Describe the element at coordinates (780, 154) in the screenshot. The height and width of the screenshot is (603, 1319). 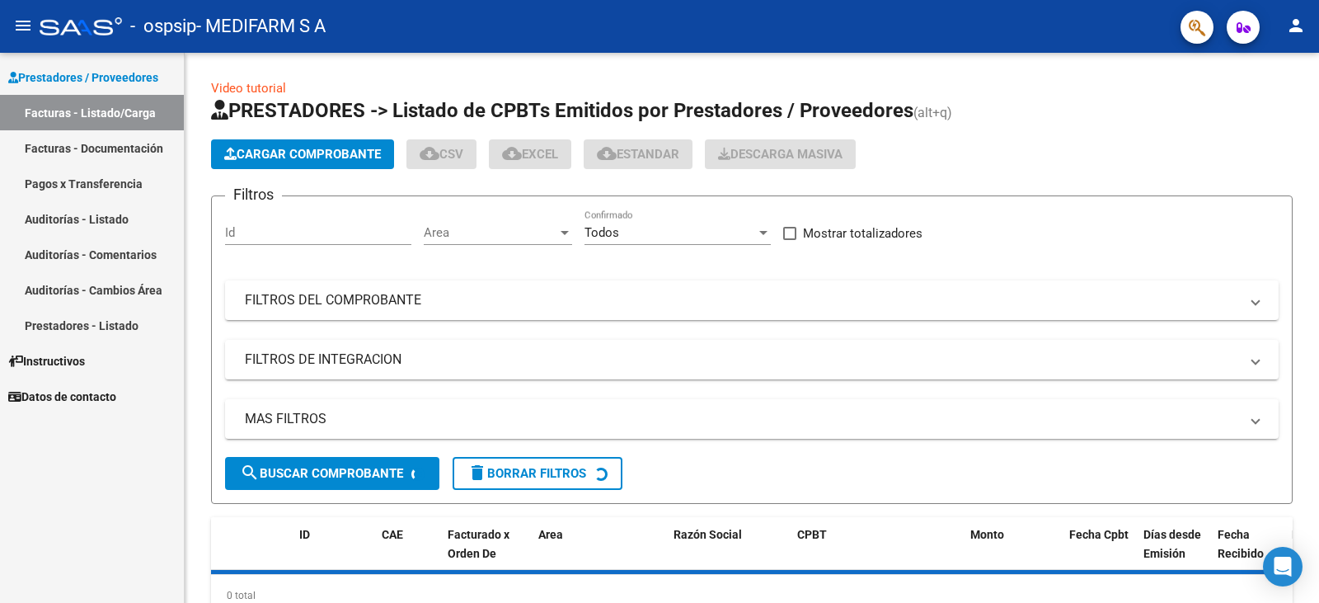
I see `span: Descarga Masiva` at that location.